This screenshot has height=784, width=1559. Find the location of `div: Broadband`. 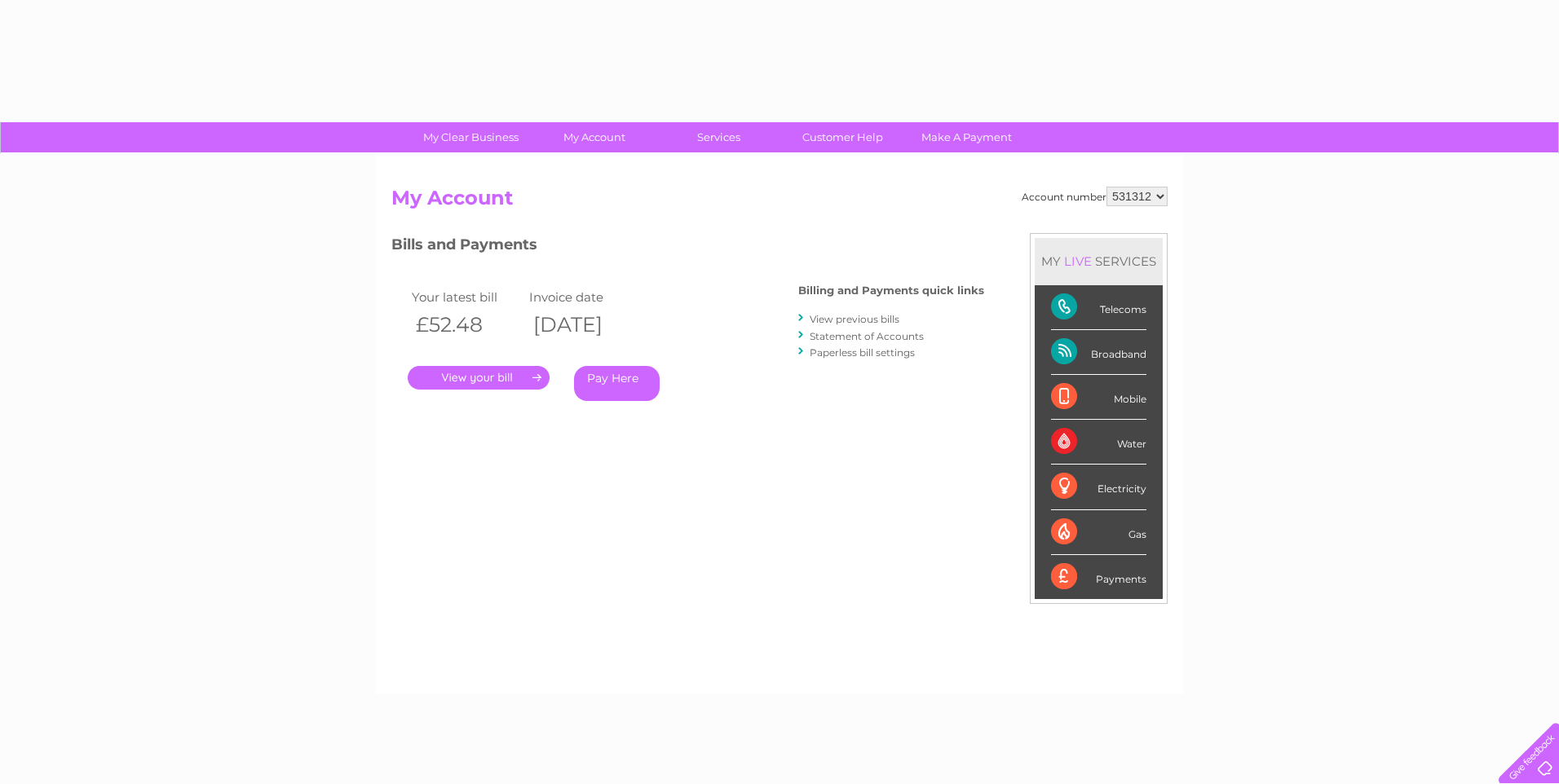

div: Broadband is located at coordinates (1098, 352).